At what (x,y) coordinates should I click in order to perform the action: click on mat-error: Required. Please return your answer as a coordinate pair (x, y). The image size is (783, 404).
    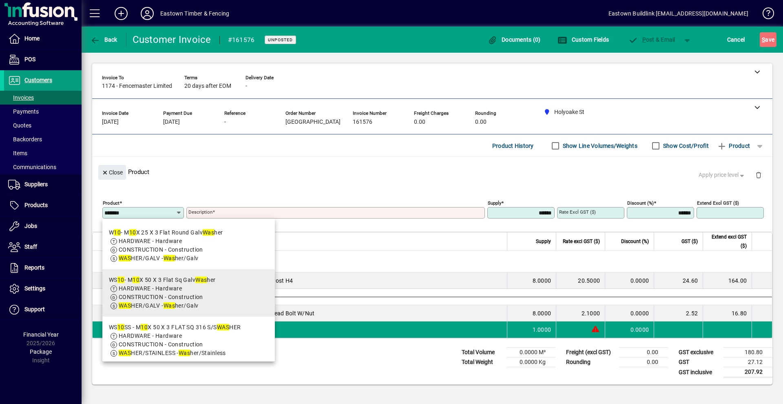
    Looking at the image, I should click on (333, 222).